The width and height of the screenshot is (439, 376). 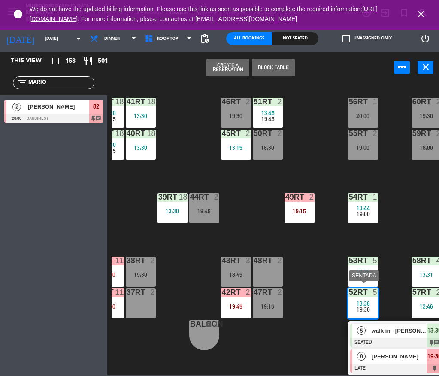 I want to click on button: Block Table, so click(x=274, y=67).